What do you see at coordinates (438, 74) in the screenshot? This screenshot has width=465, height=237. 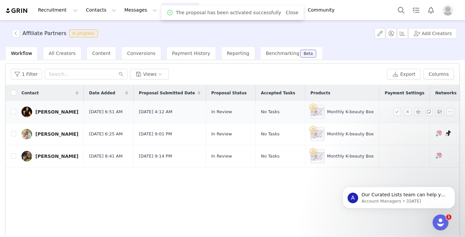 I see `button: Columns` at bounding box center [438, 74].